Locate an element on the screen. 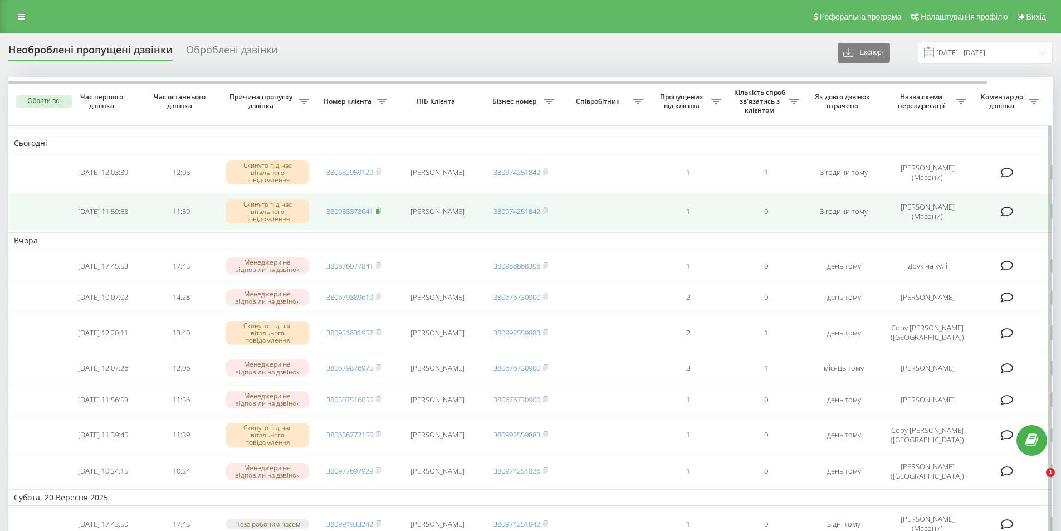 The width and height of the screenshot is (1061, 531). a: 380988878641 is located at coordinates (350, 211).